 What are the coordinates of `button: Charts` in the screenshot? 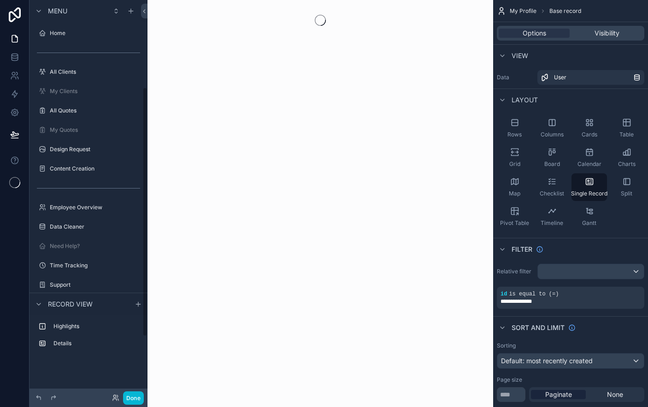 It's located at (627, 158).